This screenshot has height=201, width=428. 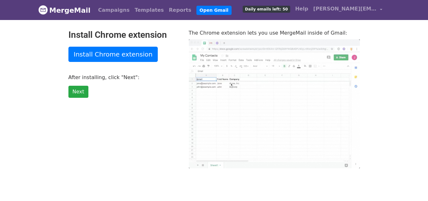 I want to click on a: Campaigns, so click(x=114, y=10).